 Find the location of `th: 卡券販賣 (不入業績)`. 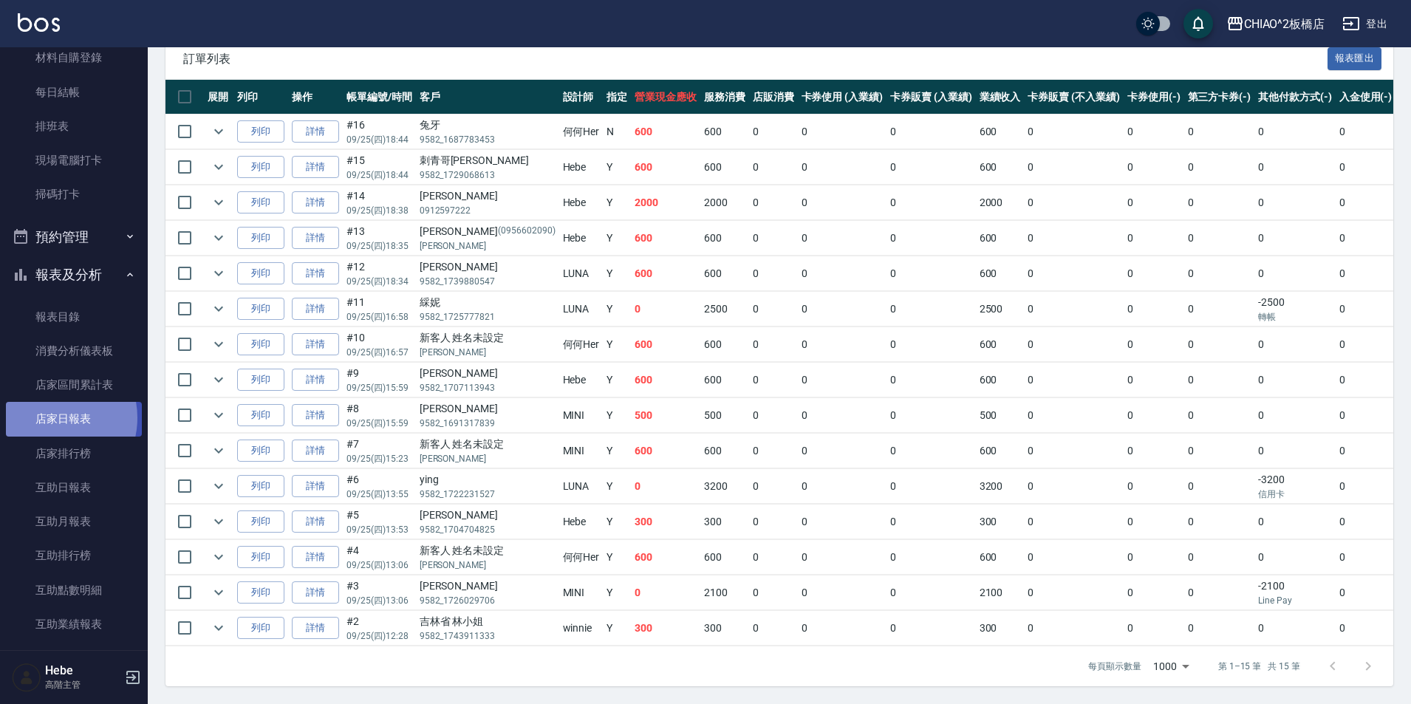

th: 卡券販賣 (不入業績) is located at coordinates (1073, 97).